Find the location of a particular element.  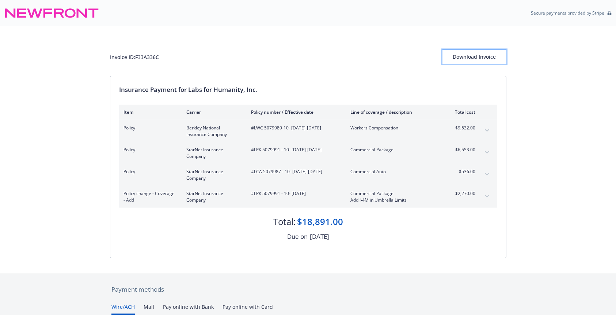

span: $6,553.00 is located at coordinates (461, 150).